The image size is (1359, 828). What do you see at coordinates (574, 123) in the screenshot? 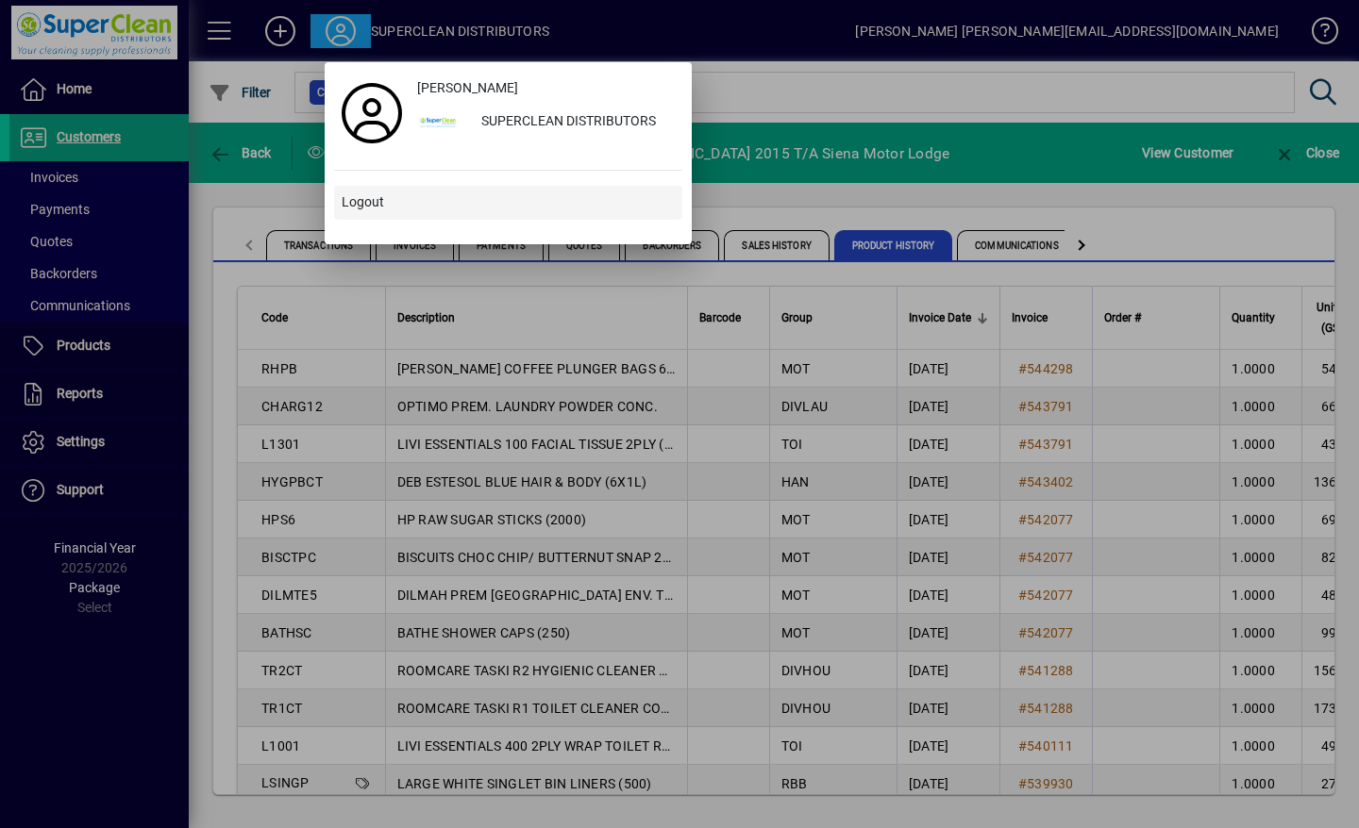
I see `div: SUPERCLEAN DISTRIBUTORS` at bounding box center [574, 123].